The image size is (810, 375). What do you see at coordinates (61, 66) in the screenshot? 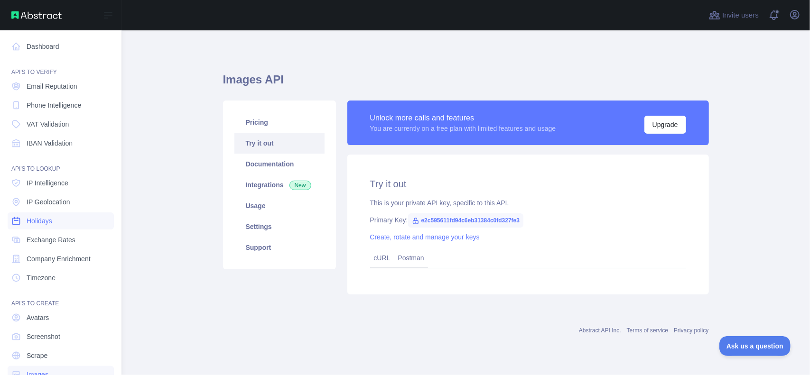
I see `div: API'S TO VERIFY` at bounding box center [61, 66].